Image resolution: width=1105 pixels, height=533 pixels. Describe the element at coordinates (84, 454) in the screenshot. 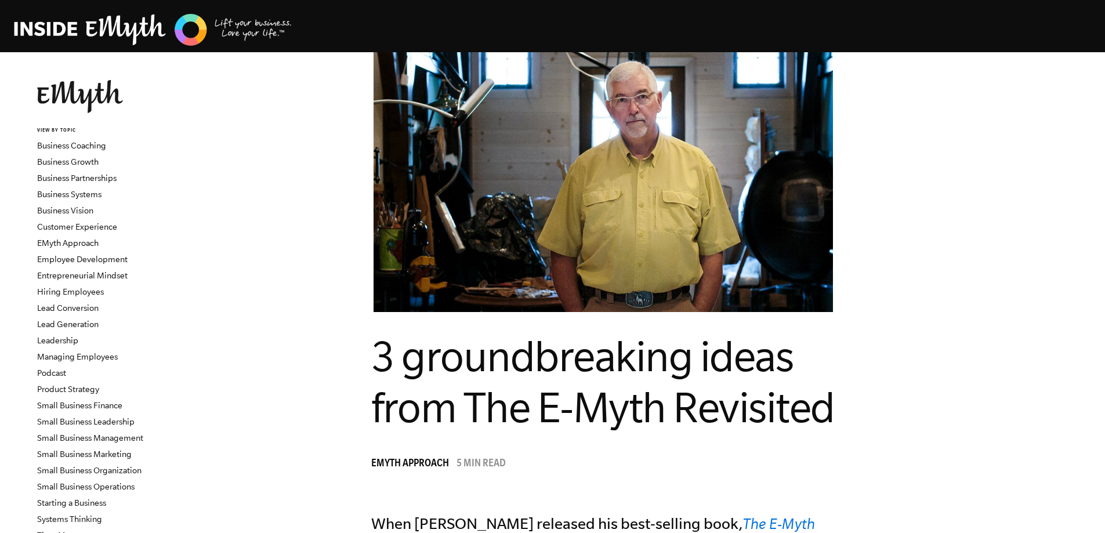

I see `a: Small Business Marketing` at that location.